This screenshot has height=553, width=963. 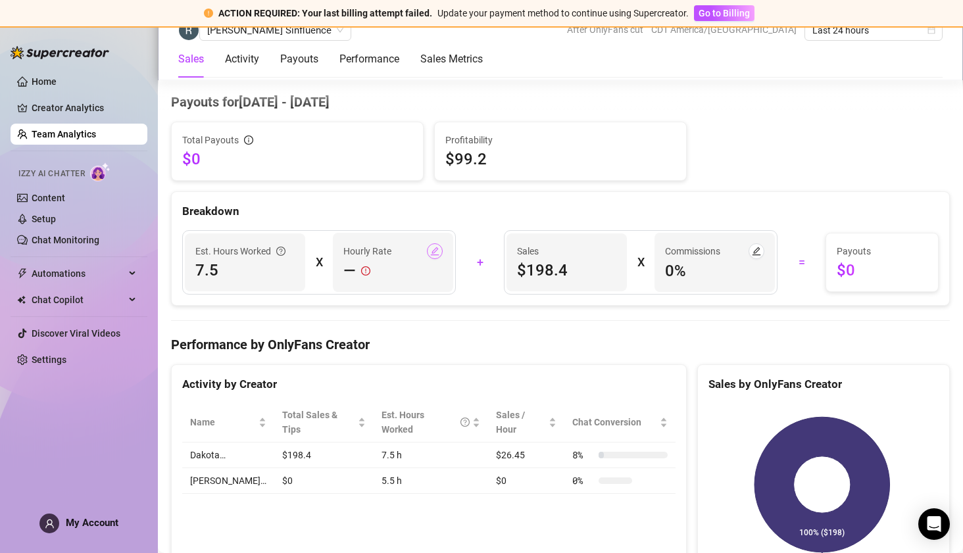 What do you see at coordinates (275, 30) in the screenshot?
I see `span: Renz Sinfluence` at bounding box center [275, 30].